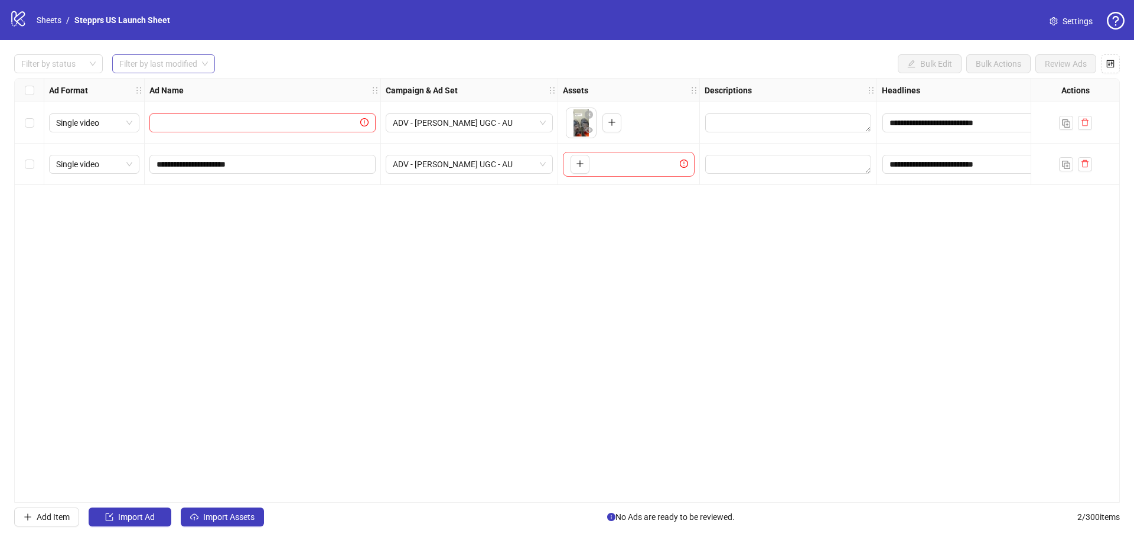  I want to click on span: cloud-upload, so click(194, 517).